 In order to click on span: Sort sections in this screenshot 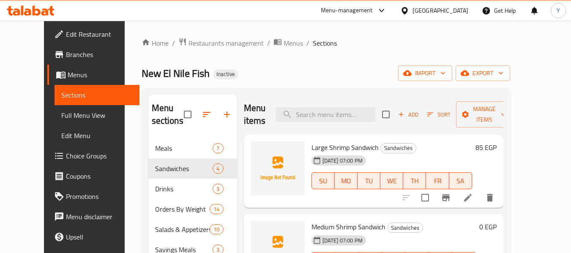, I will do `click(207, 115)`.